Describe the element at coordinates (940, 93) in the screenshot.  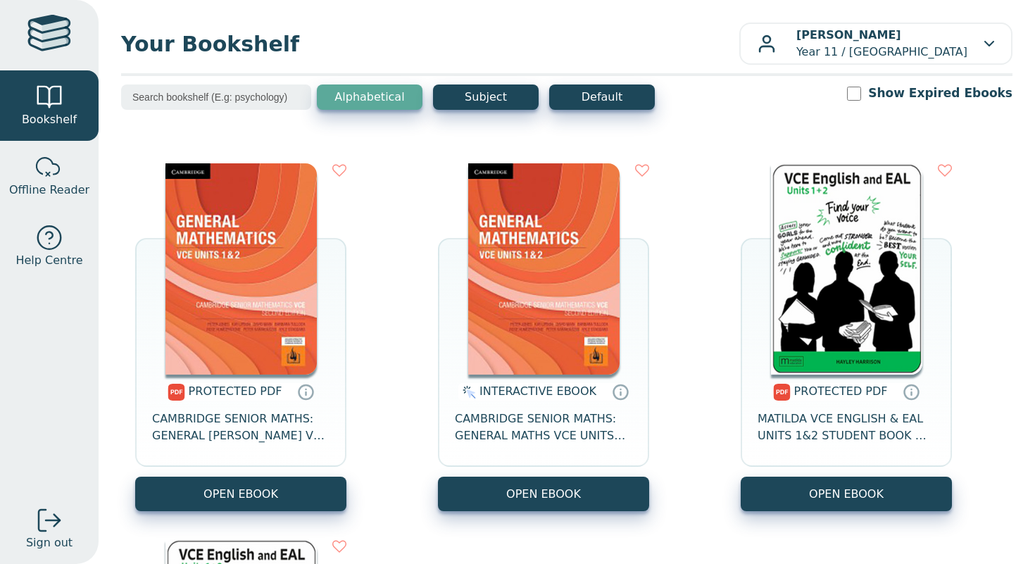
I see `label: Show Expired Ebooks` at that location.